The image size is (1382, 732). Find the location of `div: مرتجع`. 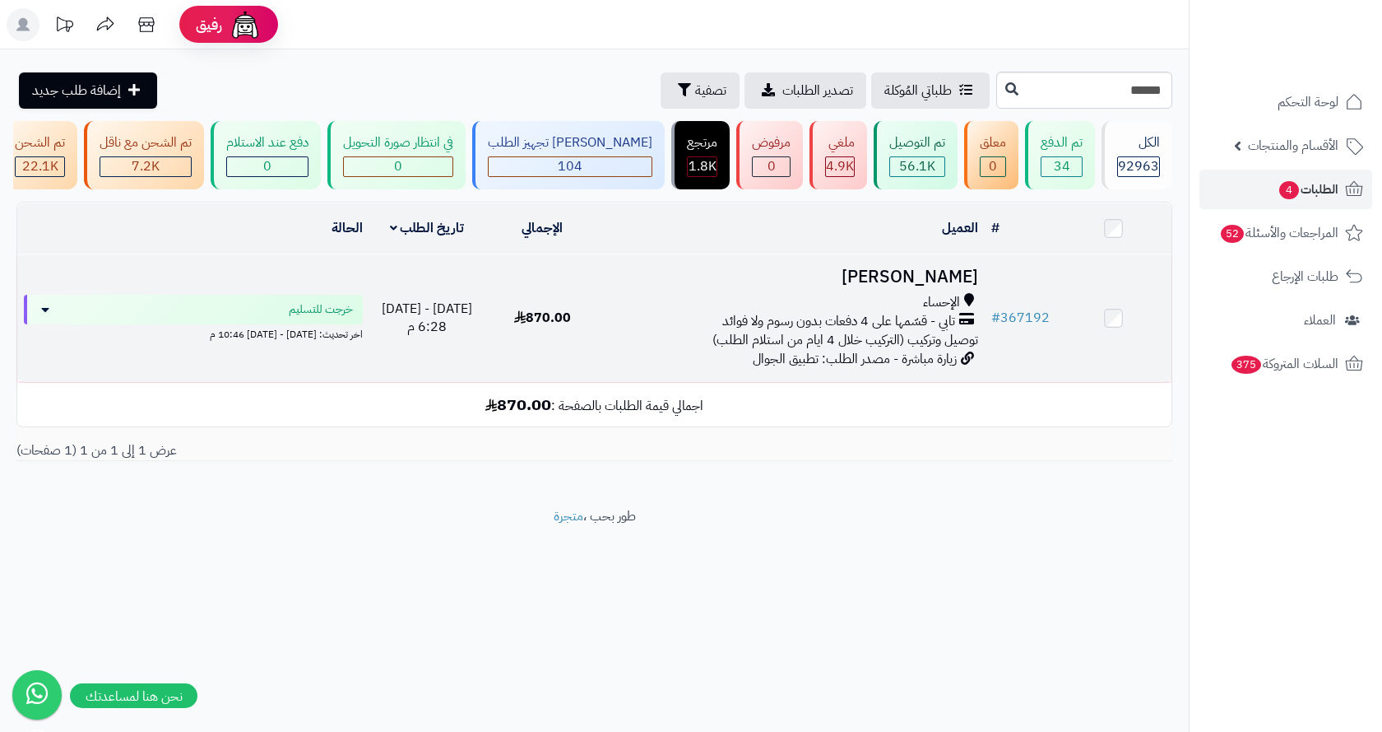

div: مرتجع is located at coordinates (702, 142).